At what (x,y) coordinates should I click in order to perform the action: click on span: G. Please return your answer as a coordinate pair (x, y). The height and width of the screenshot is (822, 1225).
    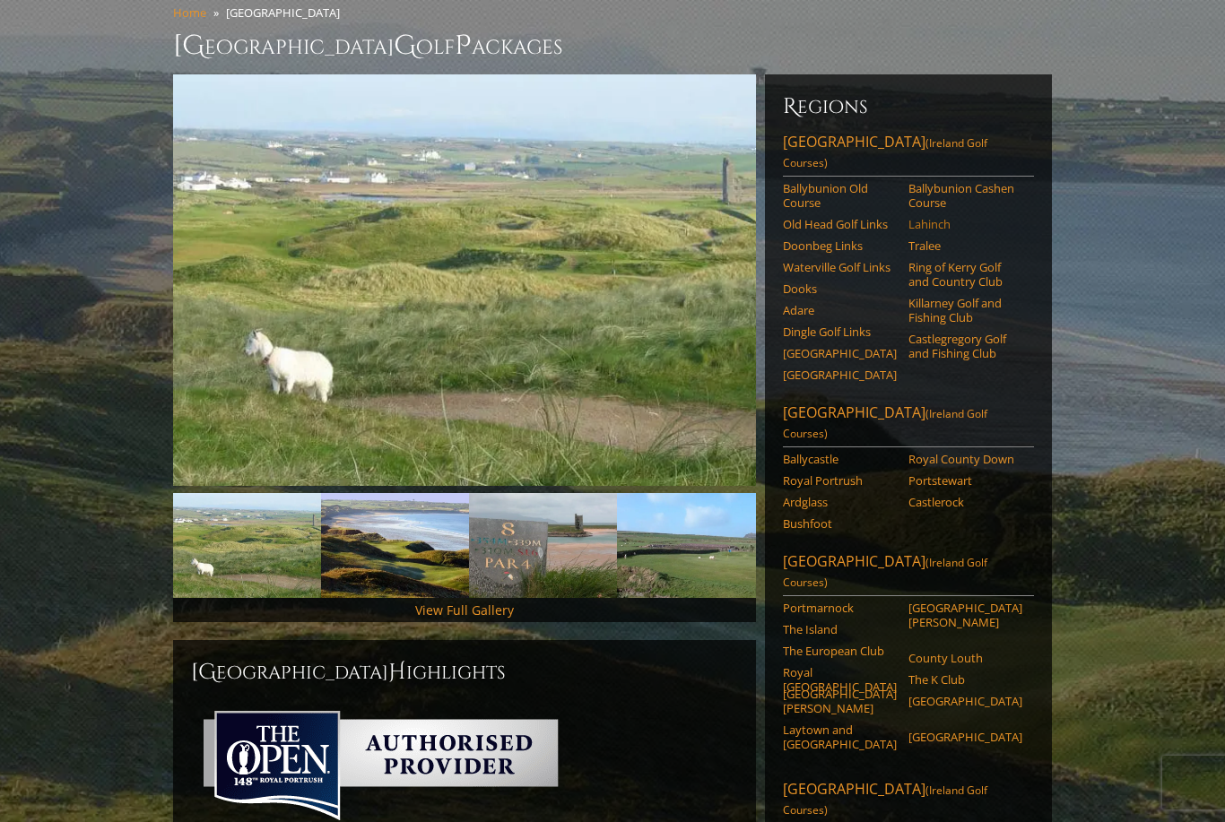
    Looking at the image, I should click on (404, 46).